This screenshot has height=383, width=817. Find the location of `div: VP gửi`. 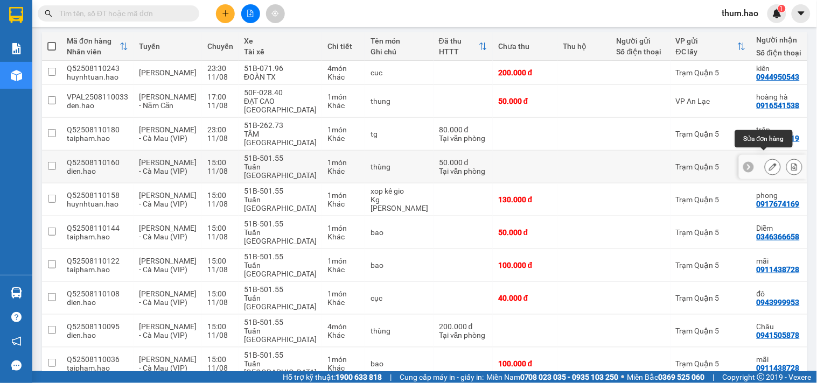

div: VP gửi is located at coordinates (706, 41).